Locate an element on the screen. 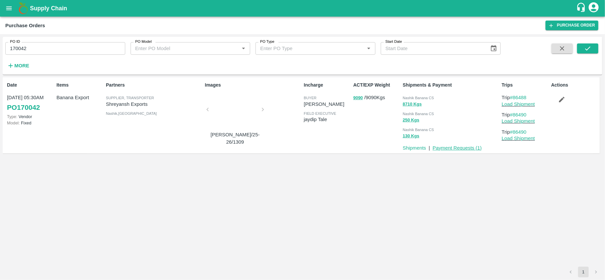 This screenshot has height=280, width=605. a: Shipments is located at coordinates (414, 148).